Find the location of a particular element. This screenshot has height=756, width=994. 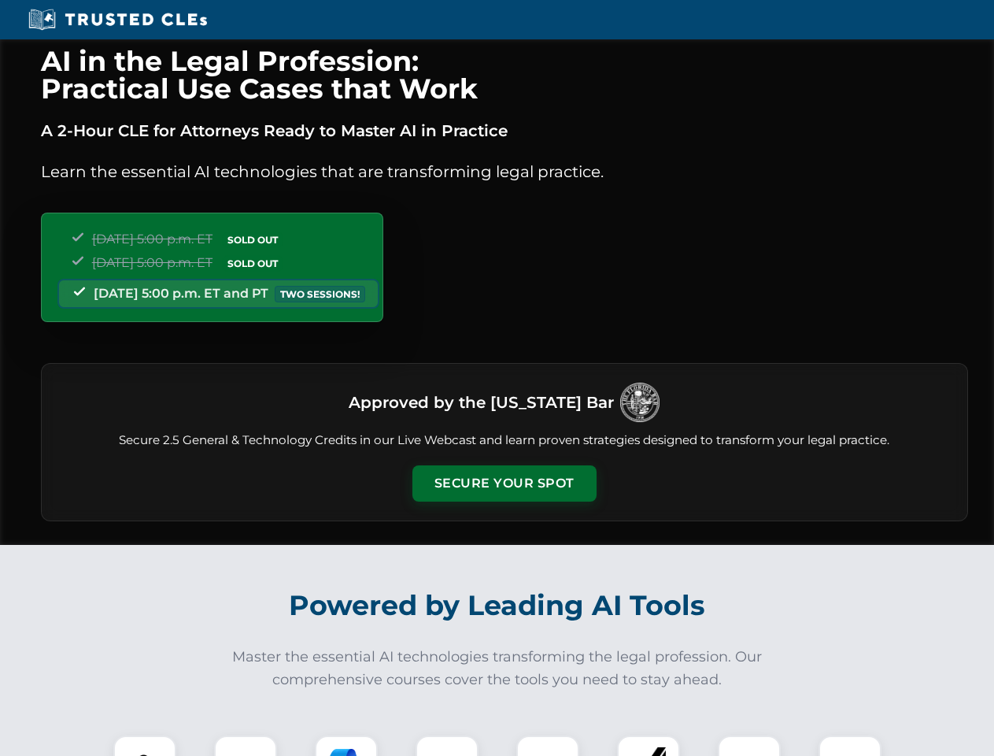

img: Trusted CLEs is located at coordinates (117, 20).